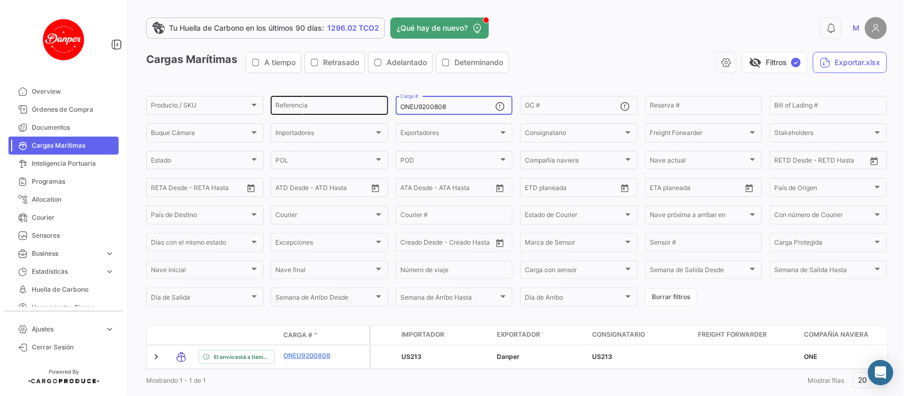 This screenshot has height=396, width=904. Describe the element at coordinates (73, 200) in the screenshot. I see `span: Allocation` at that location.